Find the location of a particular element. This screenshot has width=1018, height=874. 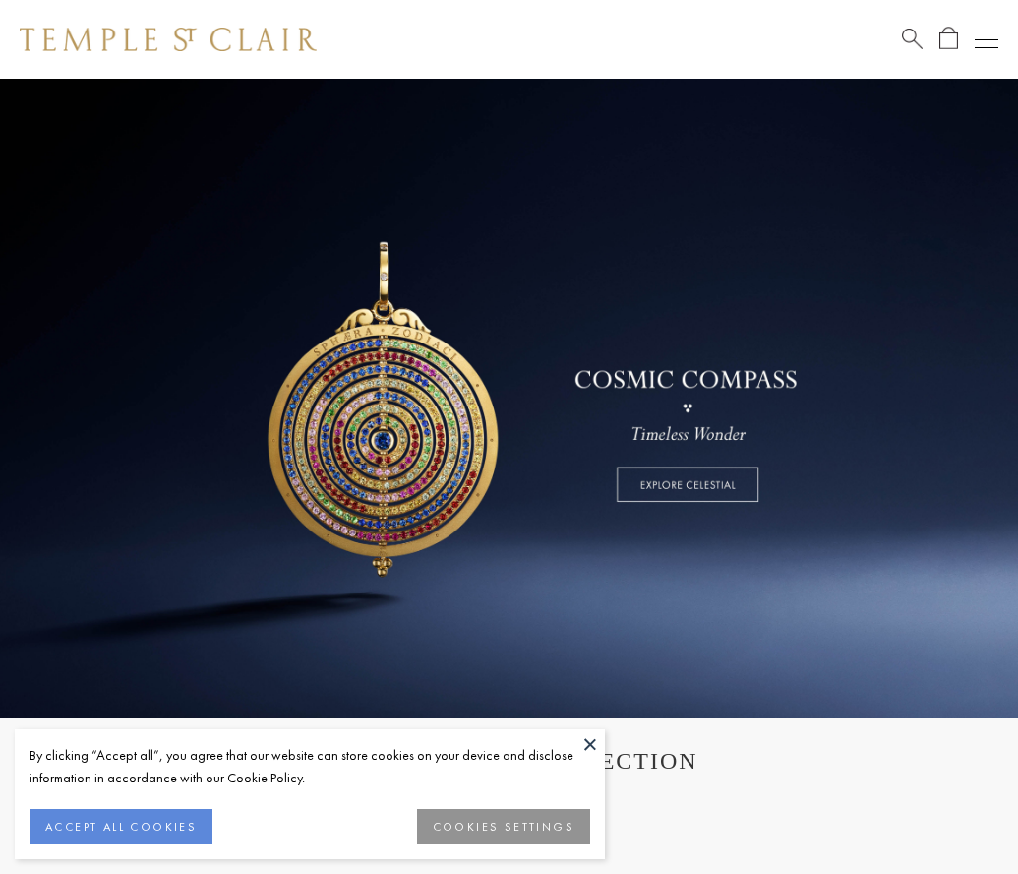

div: By clicking “Accept all”, you agree that our website can store cookies on your device and disclos... is located at coordinates (310, 766).